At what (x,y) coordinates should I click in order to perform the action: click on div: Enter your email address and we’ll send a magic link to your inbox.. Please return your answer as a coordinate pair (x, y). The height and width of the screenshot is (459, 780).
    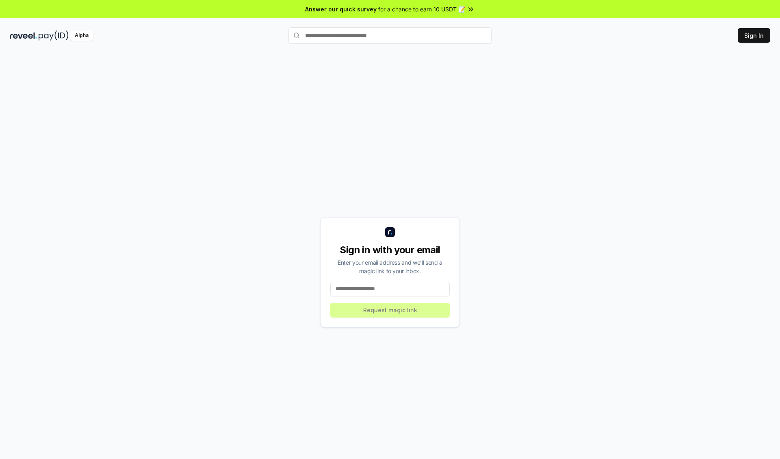
    Looking at the image, I should click on (390, 266).